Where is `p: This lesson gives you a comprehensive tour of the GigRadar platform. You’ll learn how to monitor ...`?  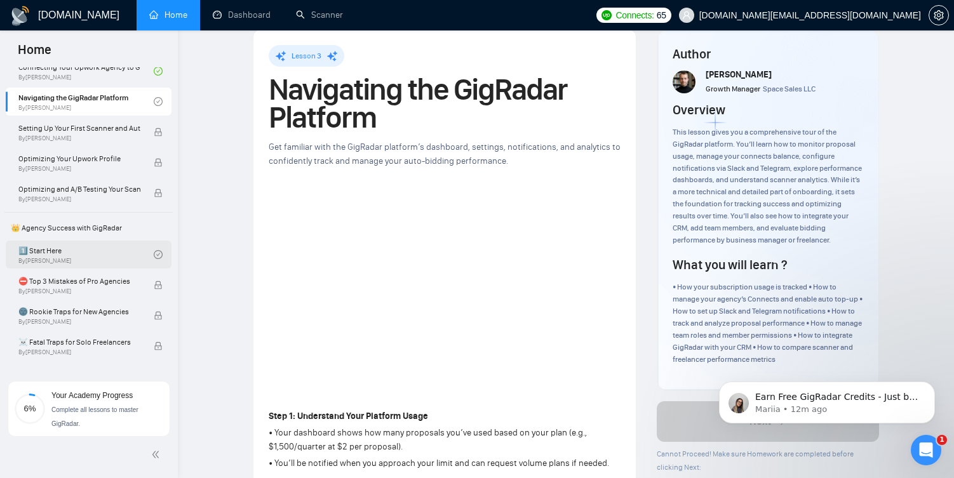 p: This lesson gives you a comprehensive tour of the GigRadar platform. You’ll learn how to monitor ... is located at coordinates (768, 186).